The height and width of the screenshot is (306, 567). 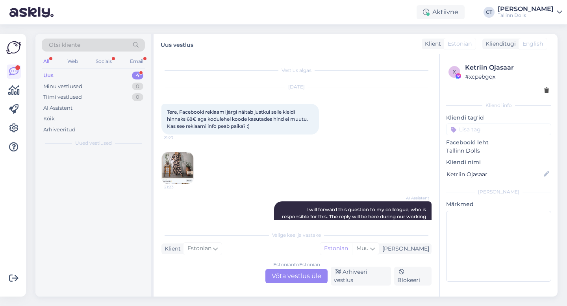 I want to click on p: Facebooki leht, so click(x=499, y=143).